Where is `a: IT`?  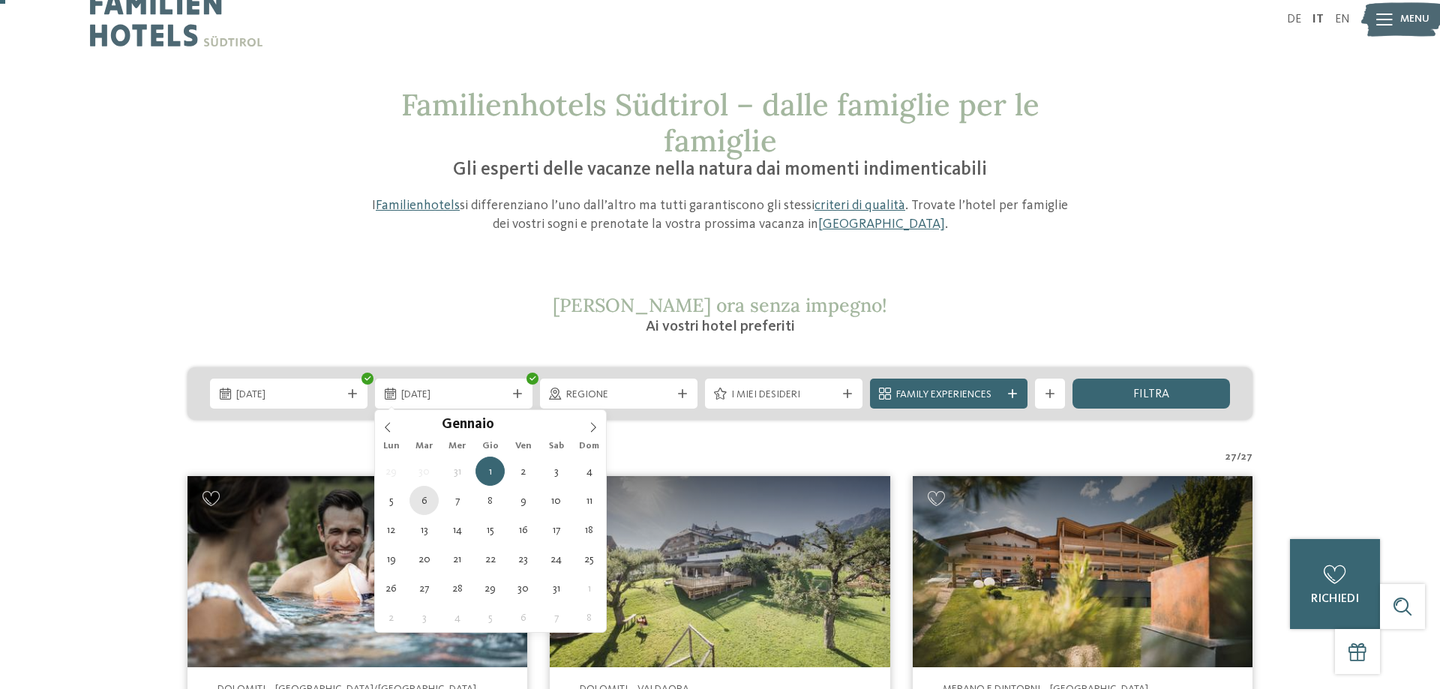 a: IT is located at coordinates (1317, 19).